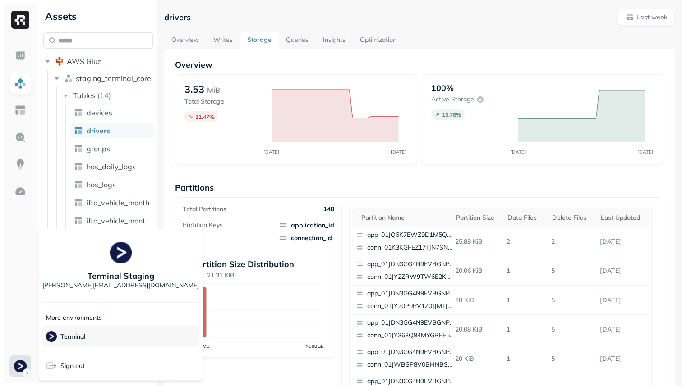 The image size is (682, 386). I want to click on img: Terminal, so click(51, 337).